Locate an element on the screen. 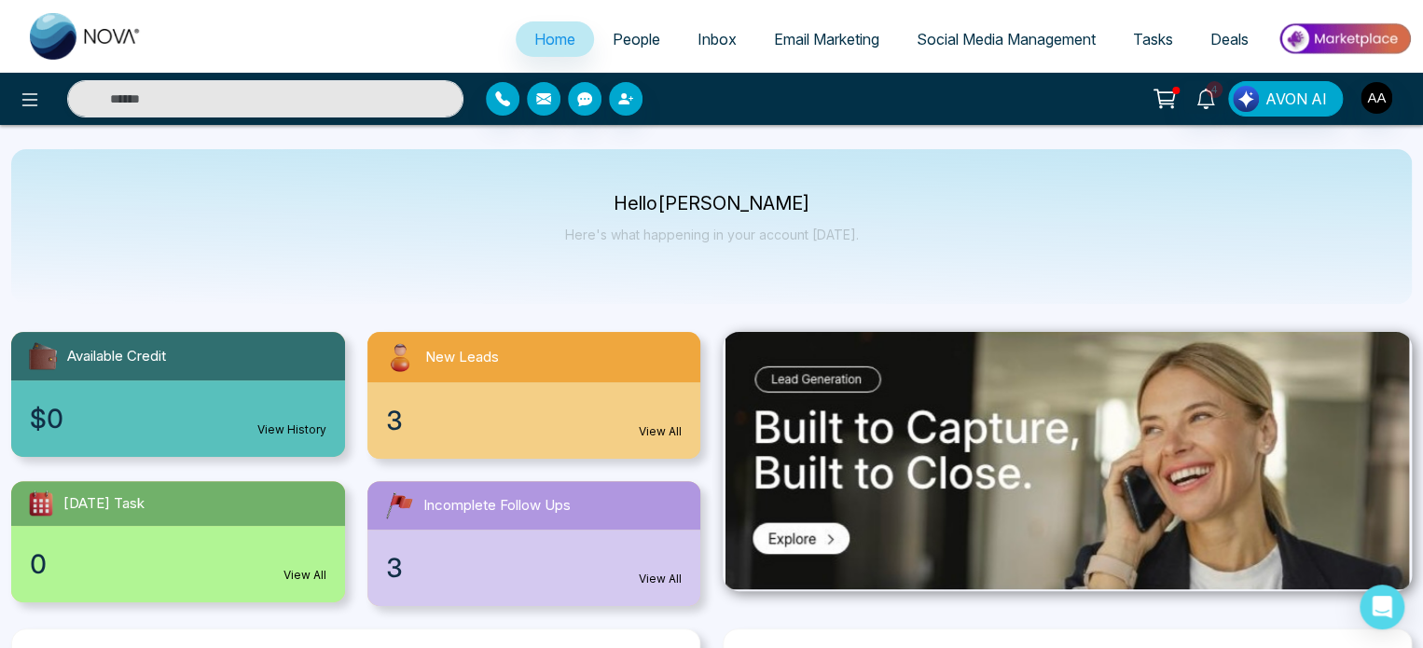  a: View History is located at coordinates (292, 430).